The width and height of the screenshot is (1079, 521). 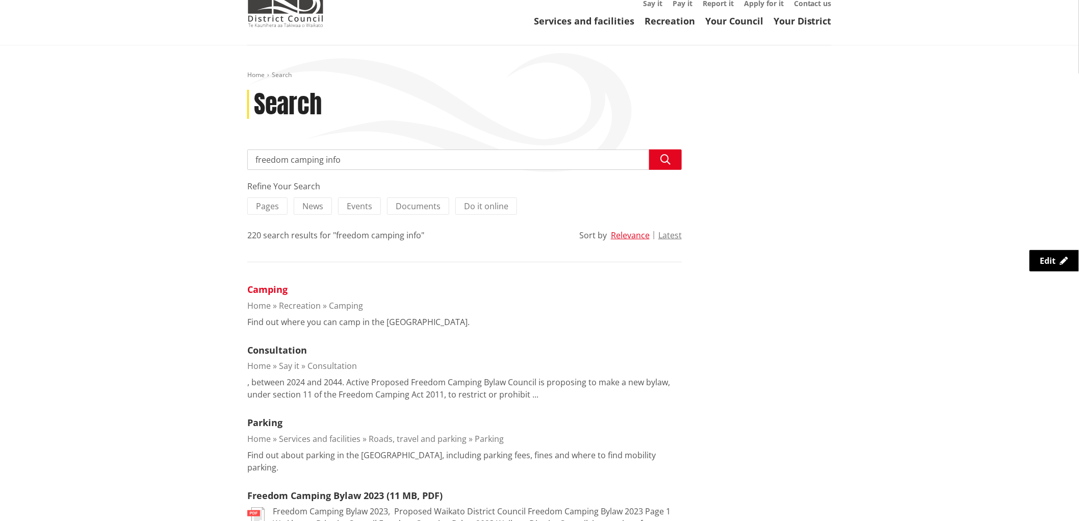 I want to click on span: Documents, so click(x=418, y=206).